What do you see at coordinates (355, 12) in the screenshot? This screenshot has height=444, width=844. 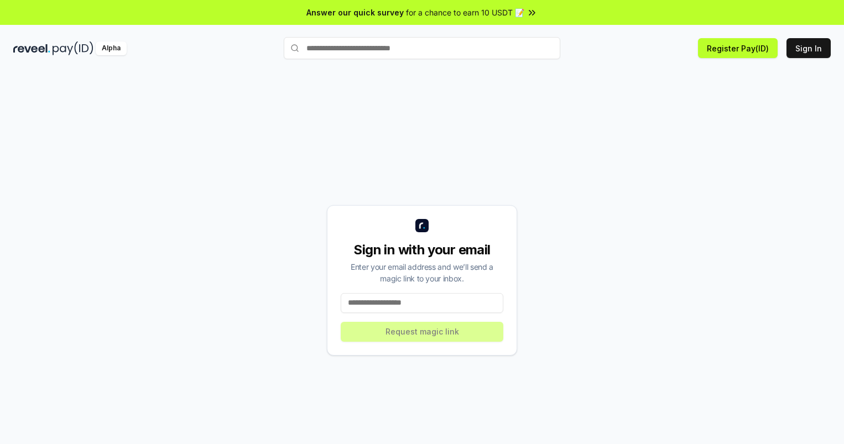 I see `span: Answer our quick survey` at bounding box center [355, 12].